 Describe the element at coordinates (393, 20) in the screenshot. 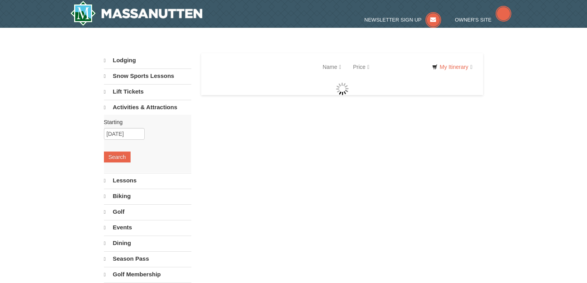

I see `span: Newsletter Sign Up` at that location.